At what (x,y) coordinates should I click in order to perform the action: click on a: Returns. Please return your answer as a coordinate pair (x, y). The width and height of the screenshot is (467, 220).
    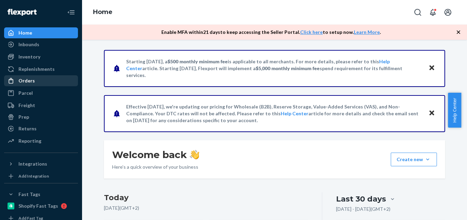
    Looking at the image, I should click on (41, 129).